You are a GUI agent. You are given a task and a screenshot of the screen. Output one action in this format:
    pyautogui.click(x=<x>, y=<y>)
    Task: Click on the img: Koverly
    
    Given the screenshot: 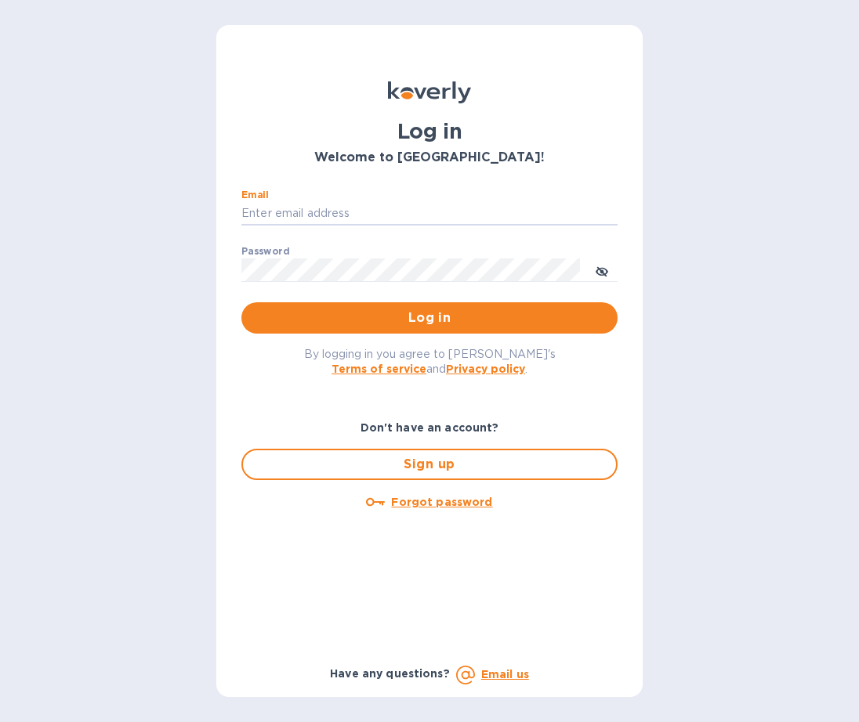 What is the action you would take?
    pyautogui.click(x=429, y=92)
    